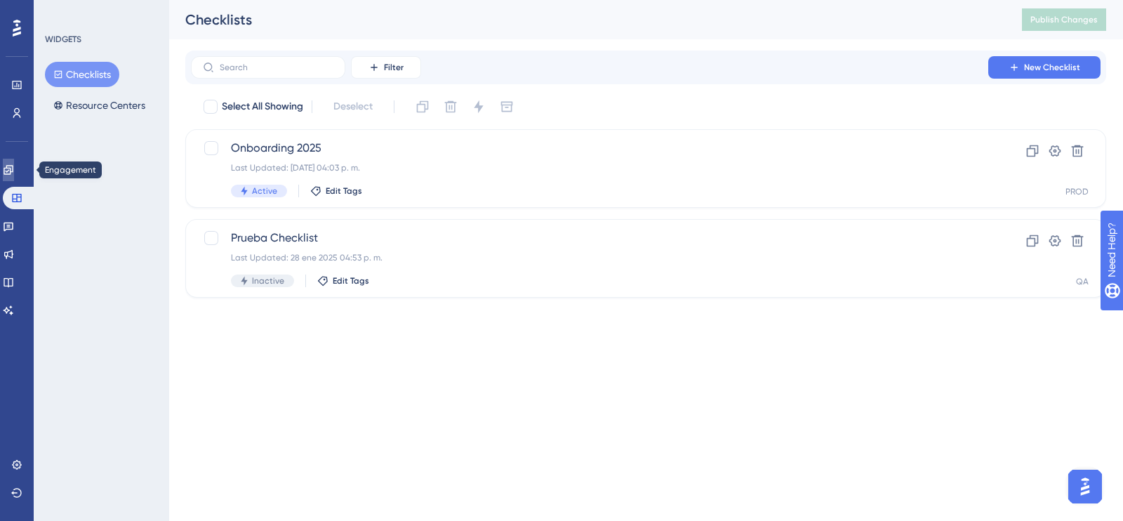 This screenshot has width=1123, height=521. Describe the element at coordinates (21, 21) in the screenshot. I see `button: Open AI Assistant Launcher` at that location.